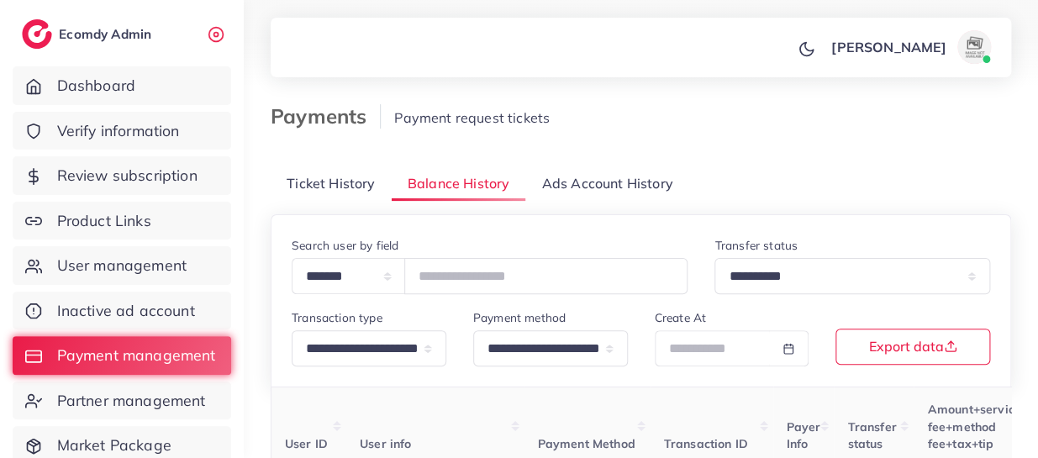 The height and width of the screenshot is (458, 1038). What do you see at coordinates (122, 266) in the screenshot?
I see `a: User management` at bounding box center [122, 266].